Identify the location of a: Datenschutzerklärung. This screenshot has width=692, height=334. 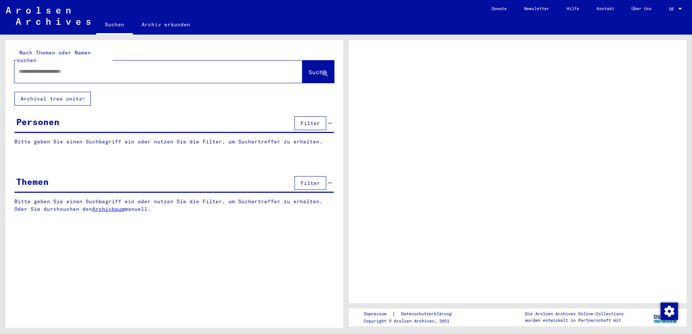
(428, 314).